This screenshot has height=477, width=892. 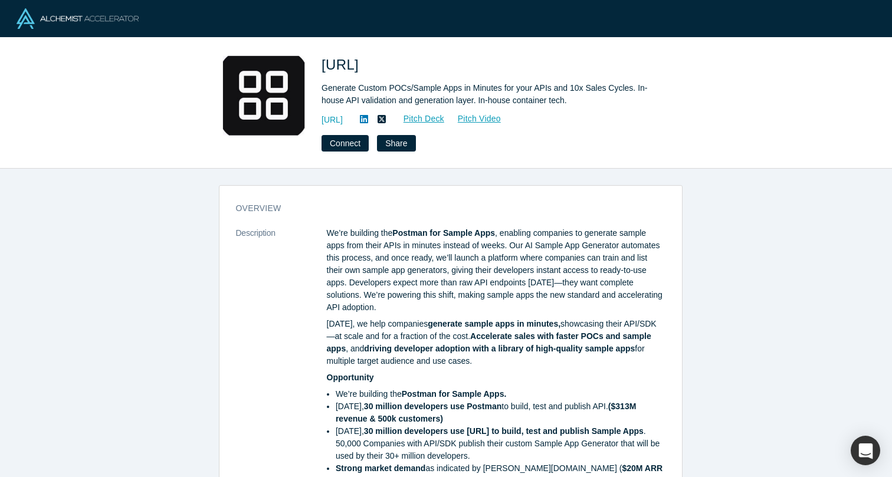 I want to click on strong: Opportunity, so click(x=351, y=378).